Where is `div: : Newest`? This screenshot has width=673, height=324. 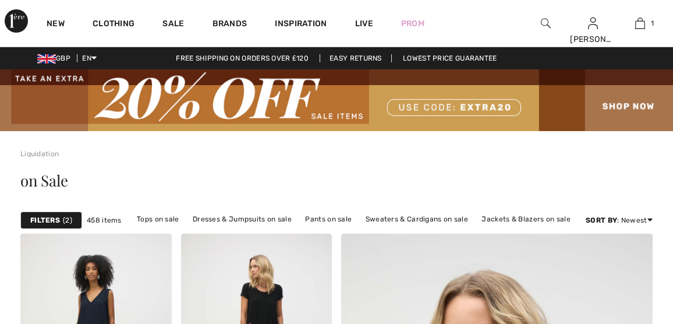 div: : Newest is located at coordinates (619, 220).